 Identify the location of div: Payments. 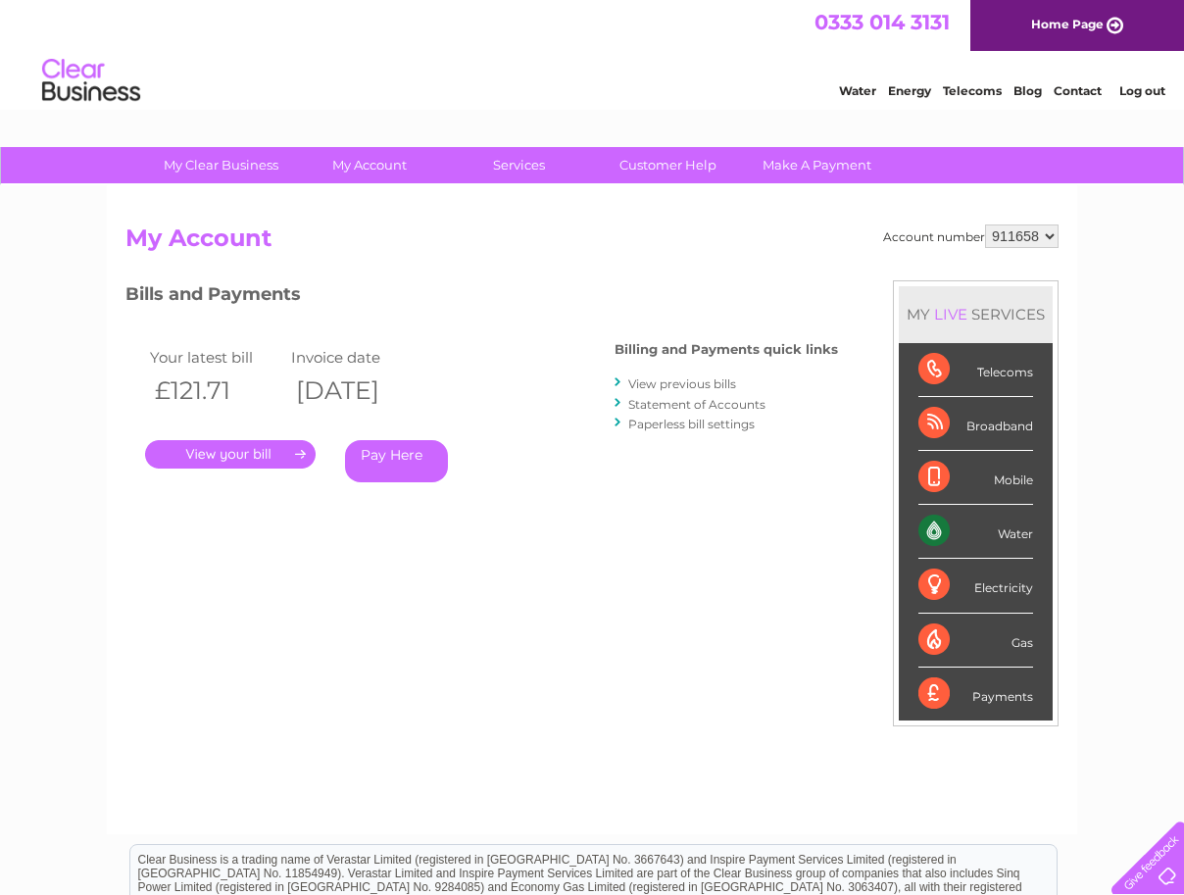
(975, 694).